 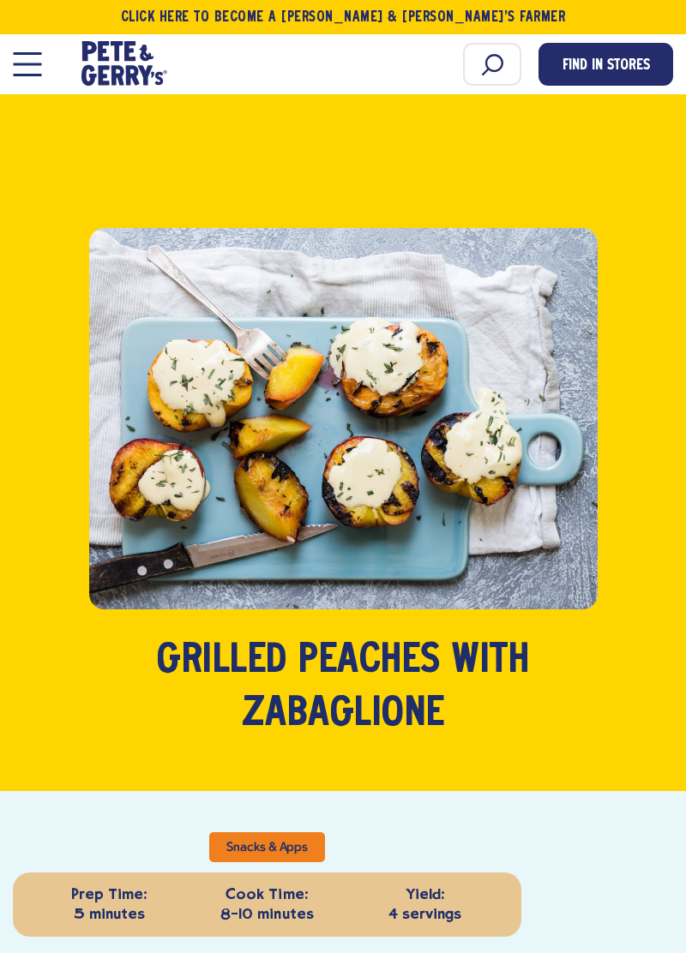 I want to click on a: Find in Stores, so click(x=605, y=64).